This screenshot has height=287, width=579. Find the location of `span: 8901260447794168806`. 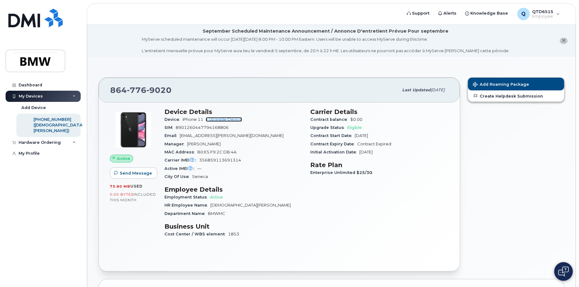

span: 8901260447794168806 is located at coordinates (202, 127).